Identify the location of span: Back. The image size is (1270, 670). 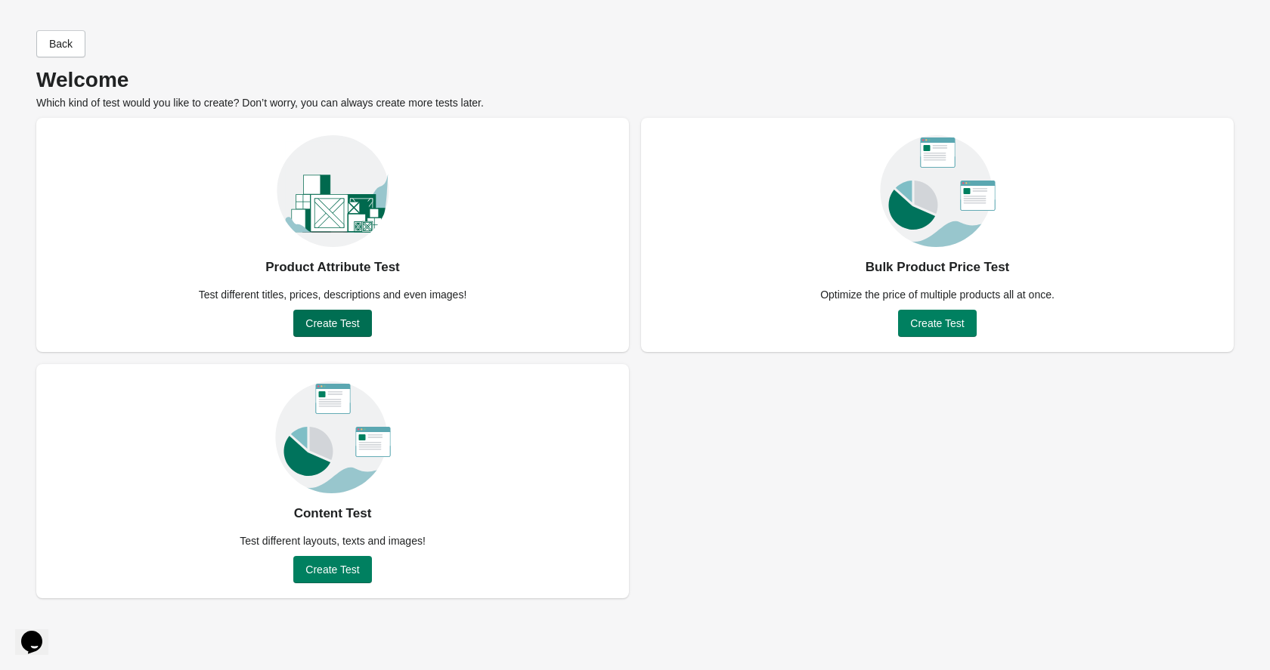
(60, 44).